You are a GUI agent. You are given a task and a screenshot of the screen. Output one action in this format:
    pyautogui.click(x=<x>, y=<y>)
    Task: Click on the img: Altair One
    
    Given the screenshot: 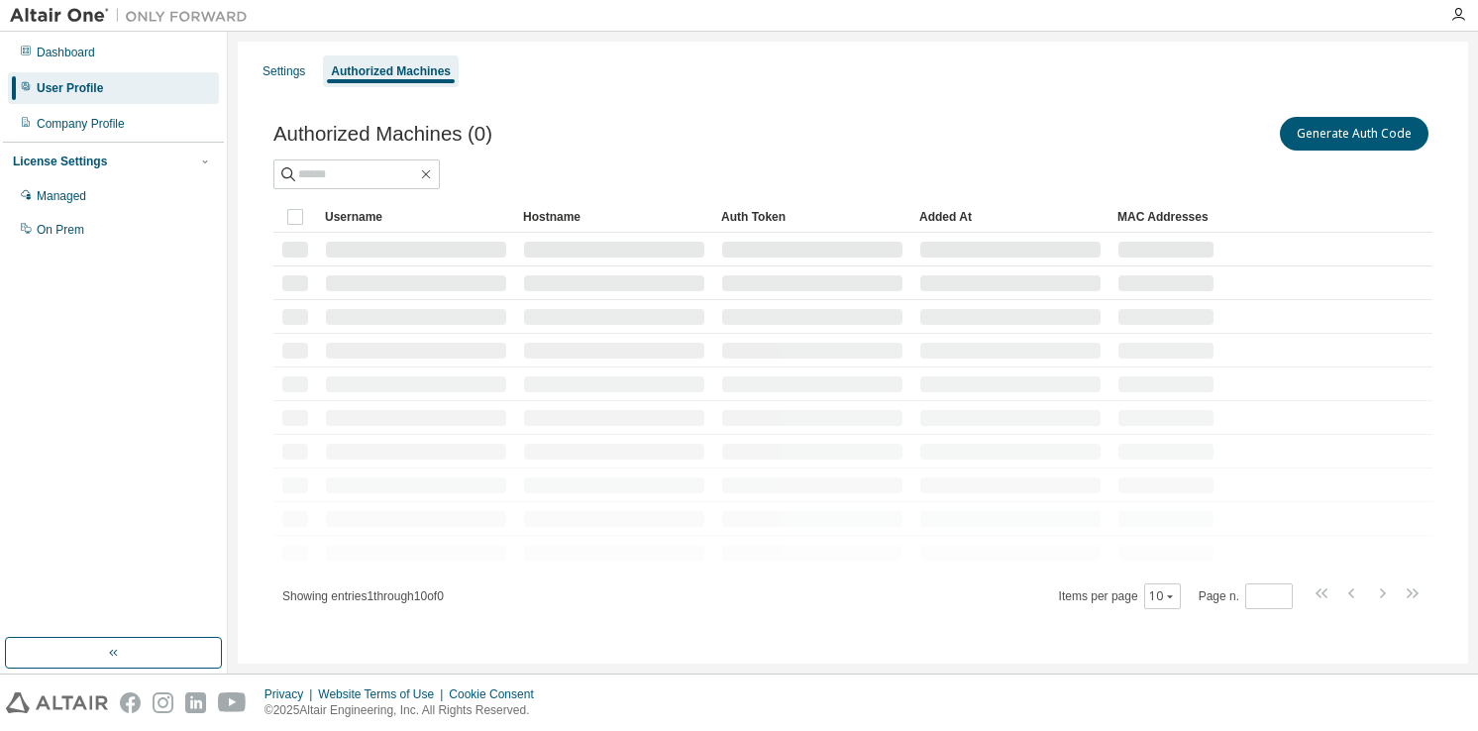 What is the action you would take?
    pyautogui.click(x=134, y=16)
    